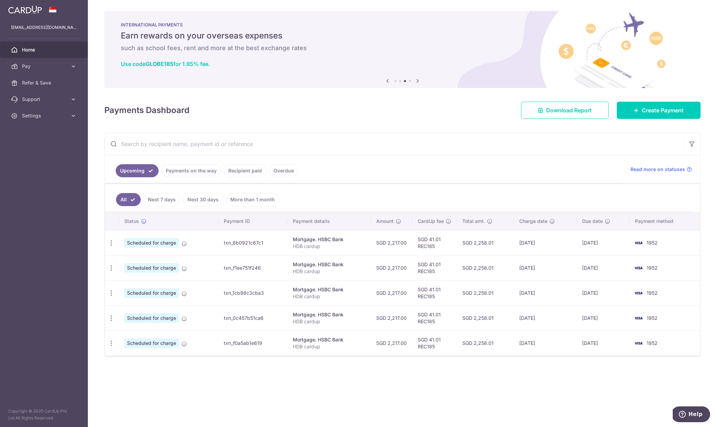  I want to click on td: txn_f0a5ab1e619, so click(253, 343).